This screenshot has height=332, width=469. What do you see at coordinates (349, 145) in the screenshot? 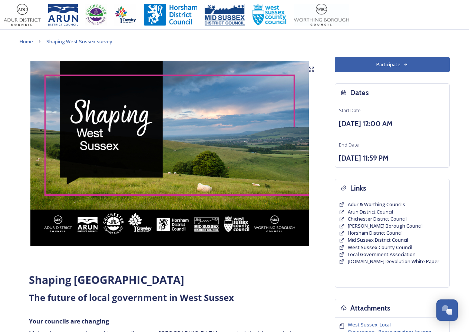
I see `span: End Date` at bounding box center [349, 145].